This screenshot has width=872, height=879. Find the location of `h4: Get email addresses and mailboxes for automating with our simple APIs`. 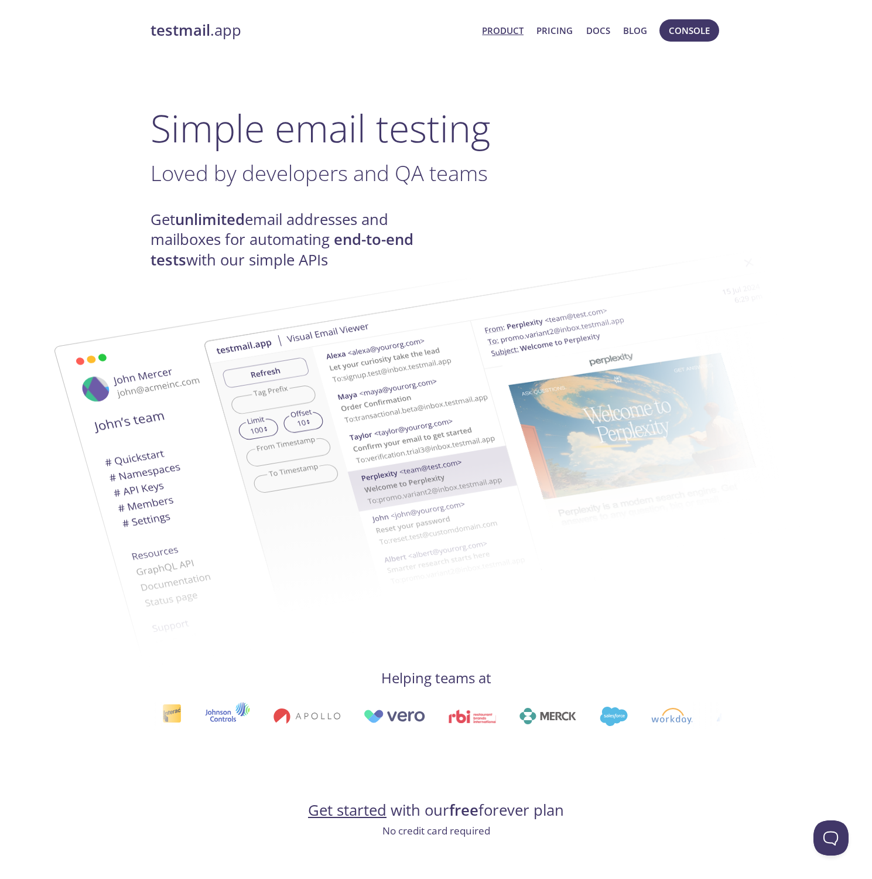

h4: Get email addresses and mailboxes for automating with our simple APIs is located at coordinates (294, 240).